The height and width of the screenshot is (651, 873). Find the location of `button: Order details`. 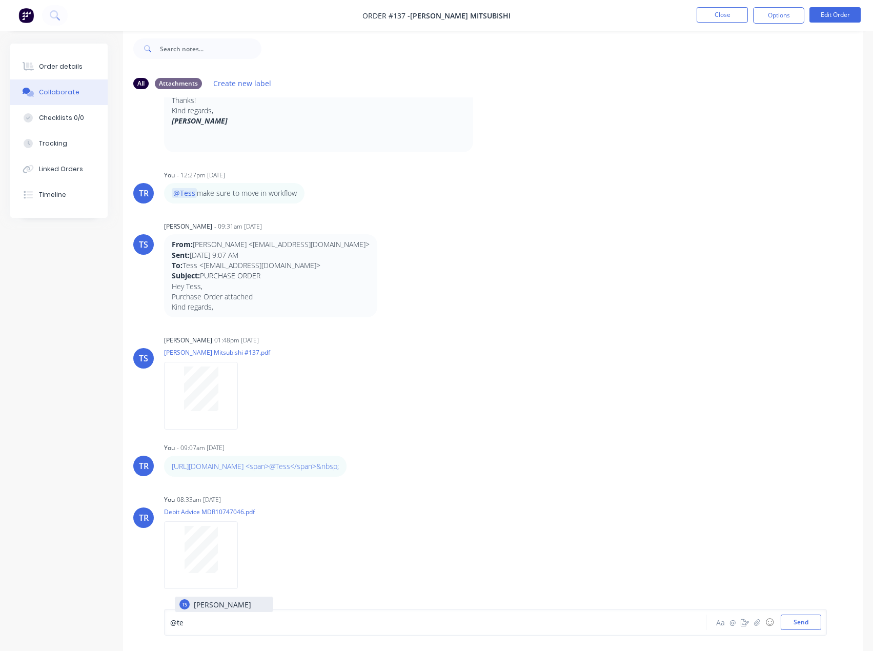

button: Order details is located at coordinates (59, 67).